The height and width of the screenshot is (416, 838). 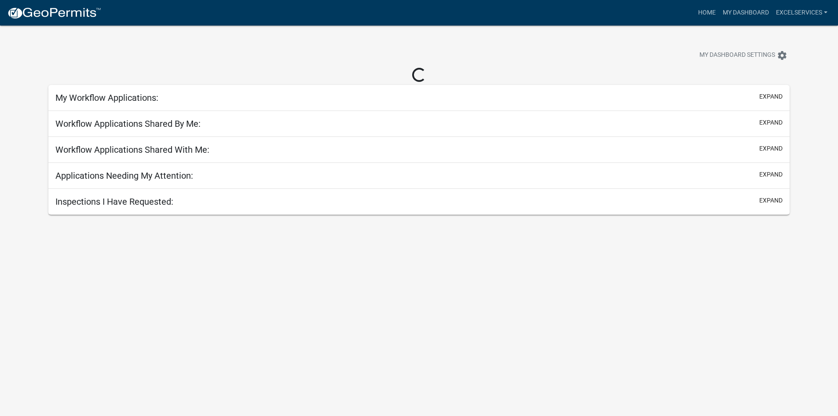 I want to click on a: Home, so click(x=707, y=13).